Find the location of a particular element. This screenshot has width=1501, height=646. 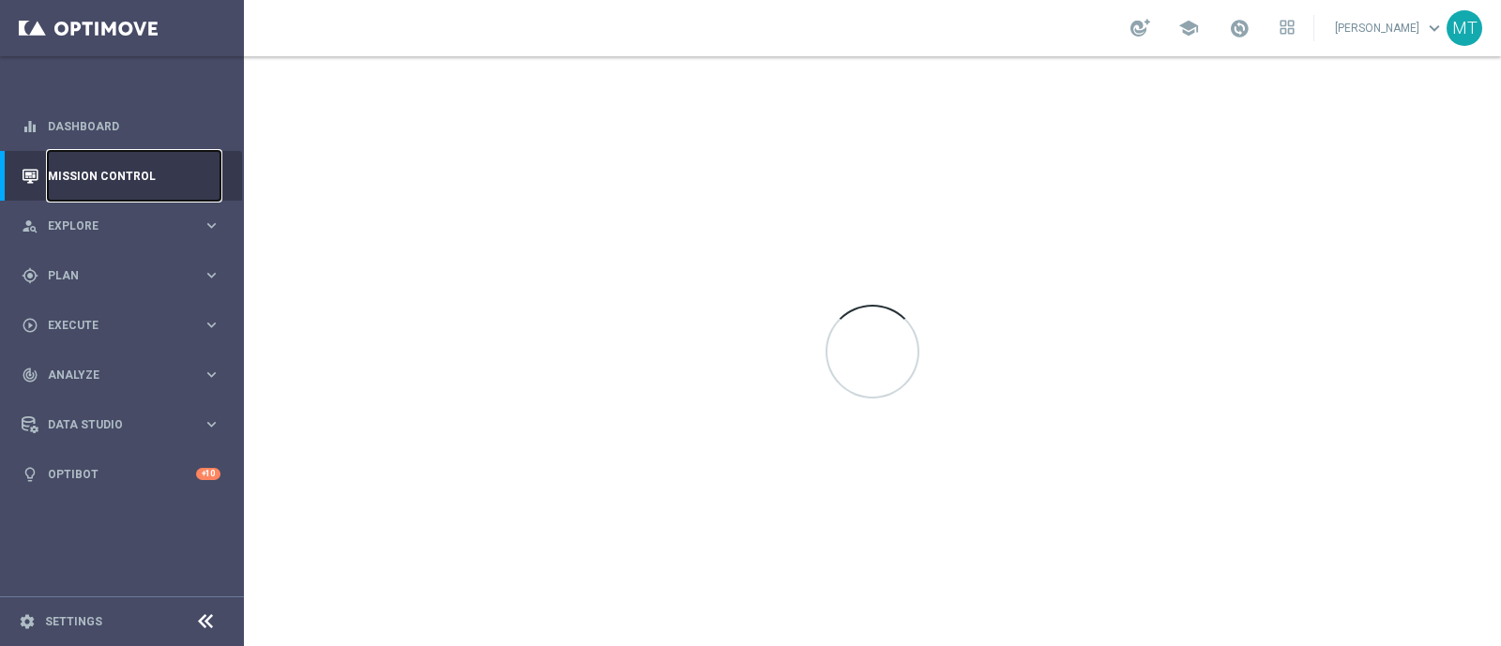

div: Execute is located at coordinates (112, 325).